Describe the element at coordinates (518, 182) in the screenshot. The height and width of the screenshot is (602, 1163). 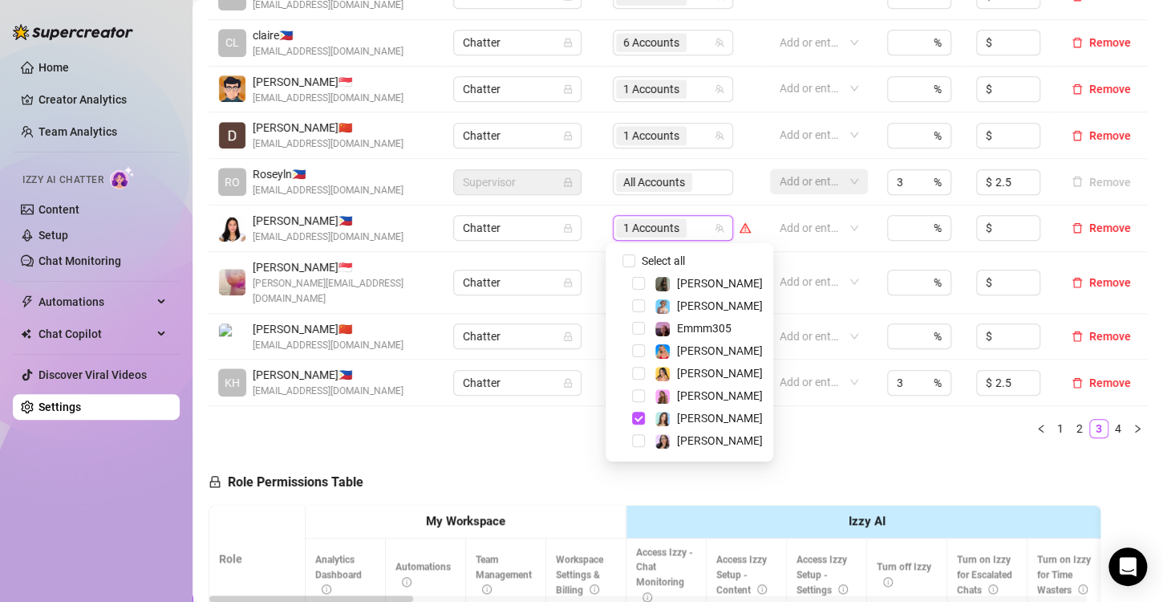
I see `span: Supervisor` at that location.